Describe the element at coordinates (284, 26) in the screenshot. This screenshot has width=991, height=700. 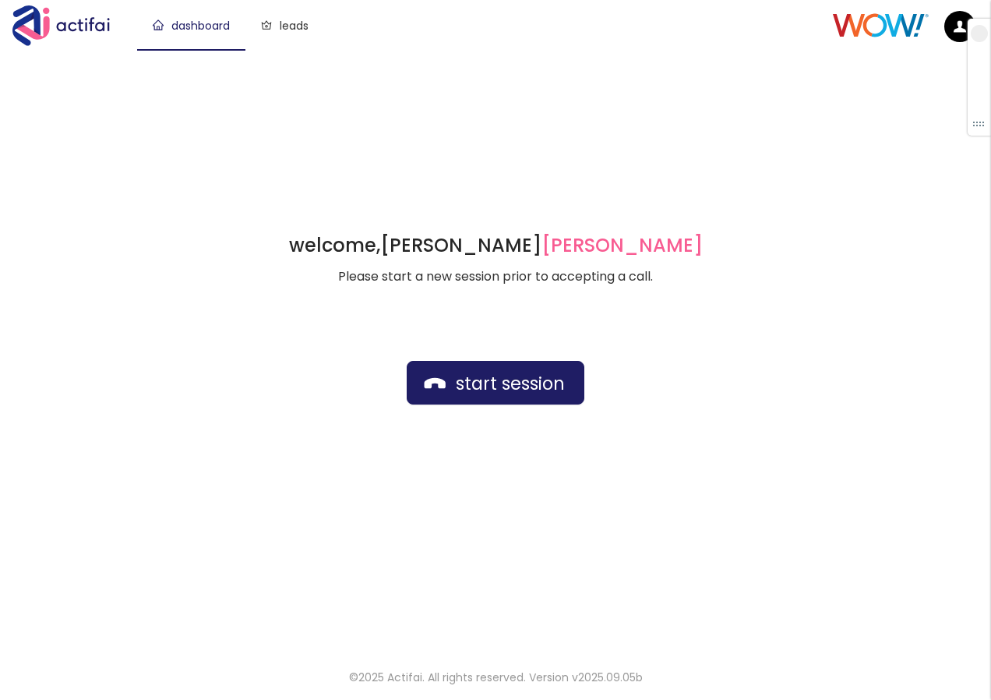
I see `a: leads` at that location.